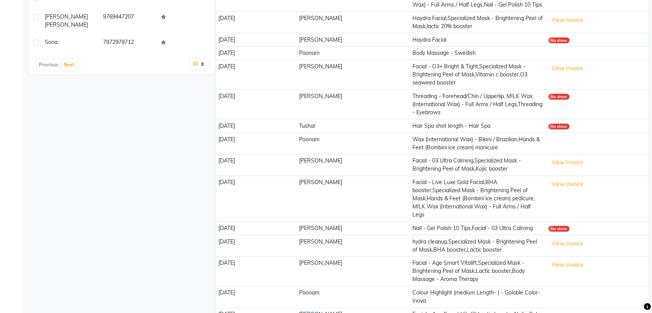  What do you see at coordinates (69, 65) in the screenshot?
I see `button: Next` at bounding box center [69, 65].